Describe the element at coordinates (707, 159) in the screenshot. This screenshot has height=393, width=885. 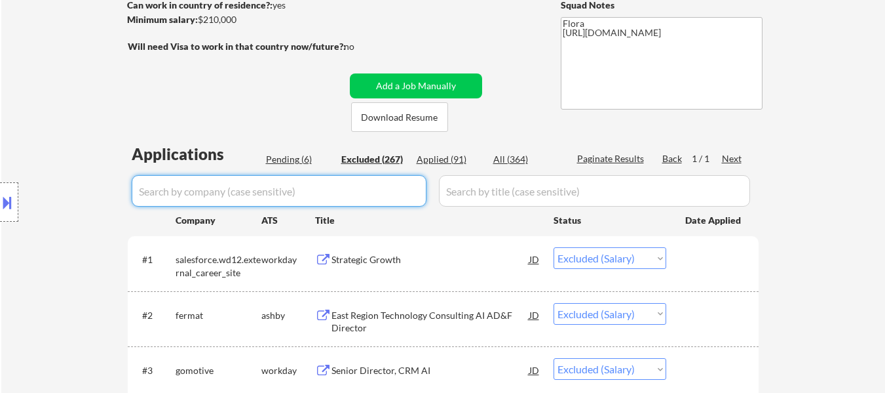
I see `div: 1 / 1` at that location.